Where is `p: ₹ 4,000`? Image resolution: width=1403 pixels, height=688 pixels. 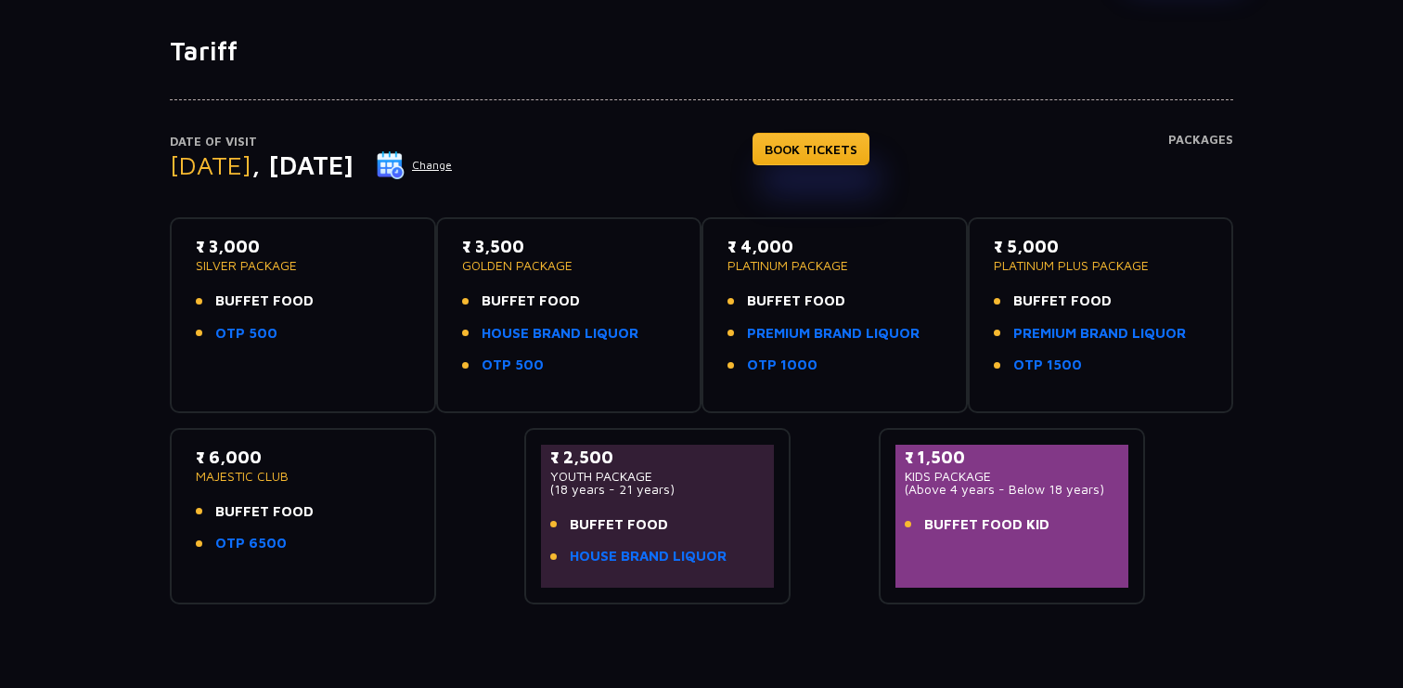
p: ₹ 4,000 is located at coordinates (834, 246).